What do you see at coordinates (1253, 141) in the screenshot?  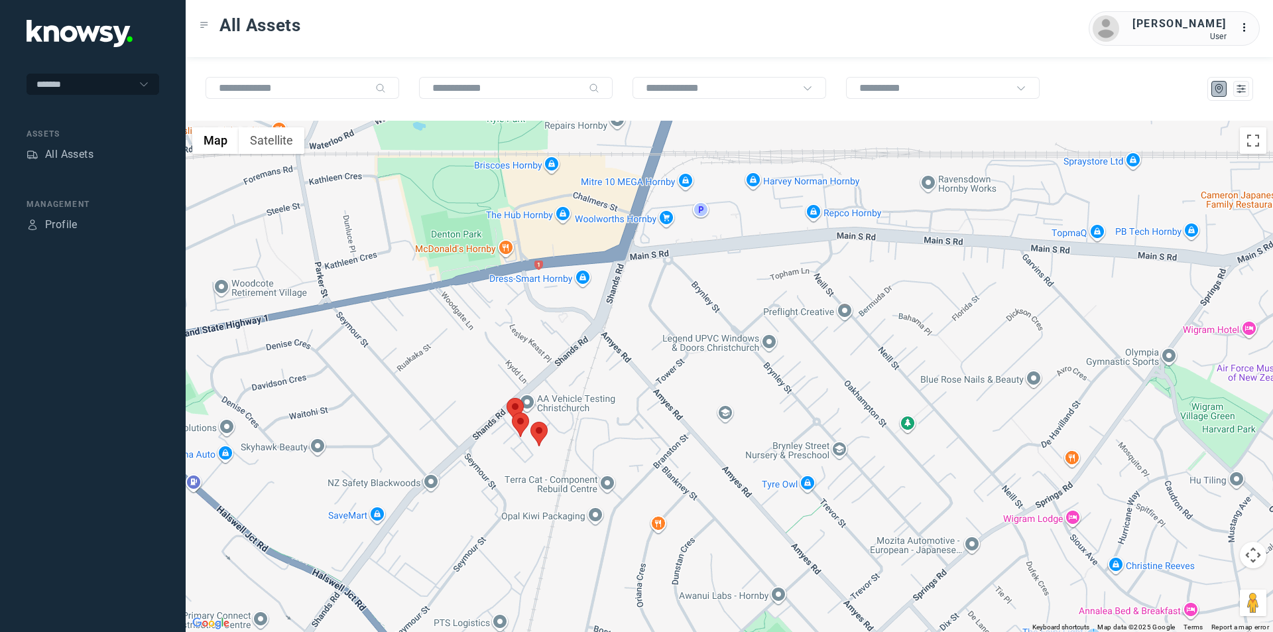 I see `button: Toggle fullscreen view` at bounding box center [1253, 141].